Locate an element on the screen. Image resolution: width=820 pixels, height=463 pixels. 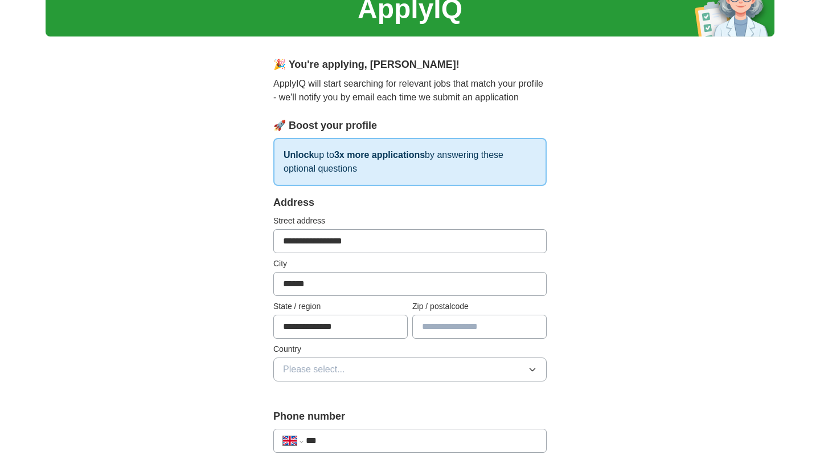
label: State / region is located at coordinates (341, 306).